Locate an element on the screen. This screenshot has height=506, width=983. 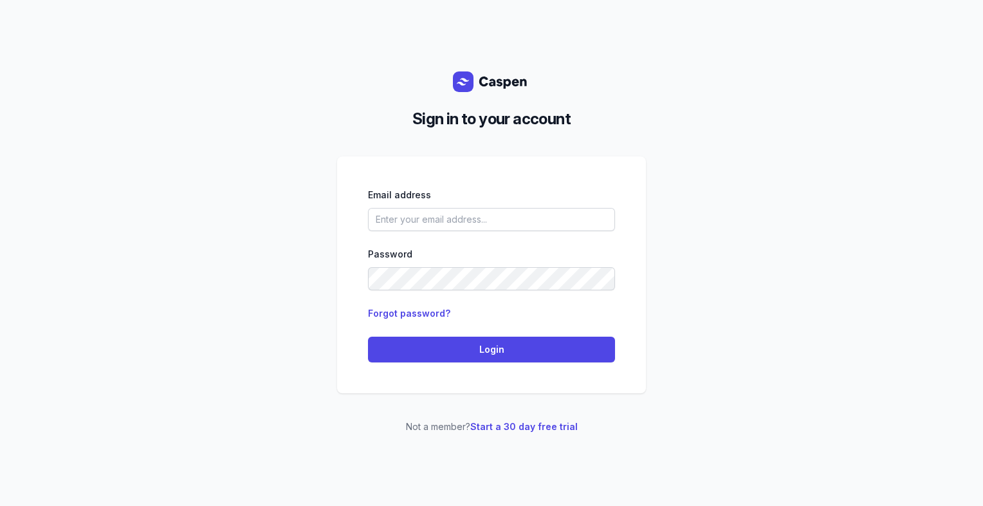
h2: Sign in to your account is located at coordinates (491, 119).